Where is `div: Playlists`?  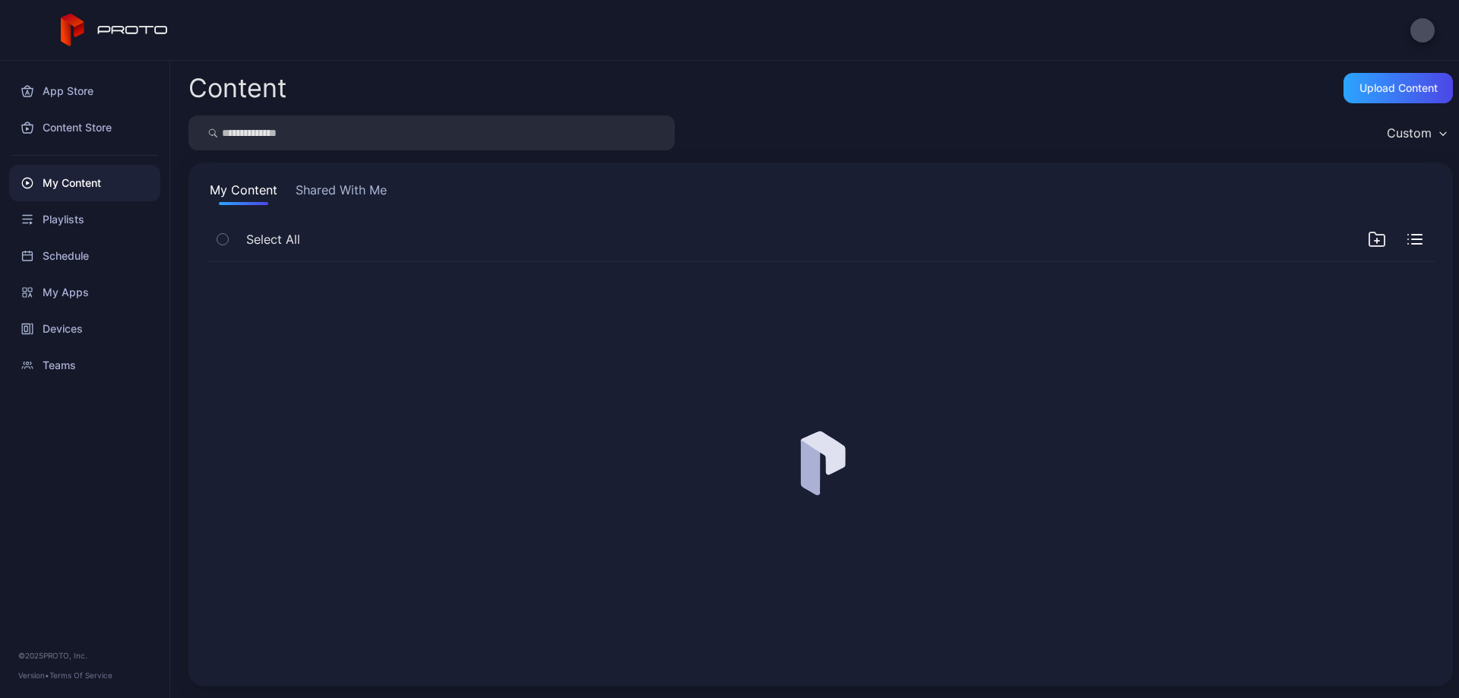
div: Playlists is located at coordinates (84, 220).